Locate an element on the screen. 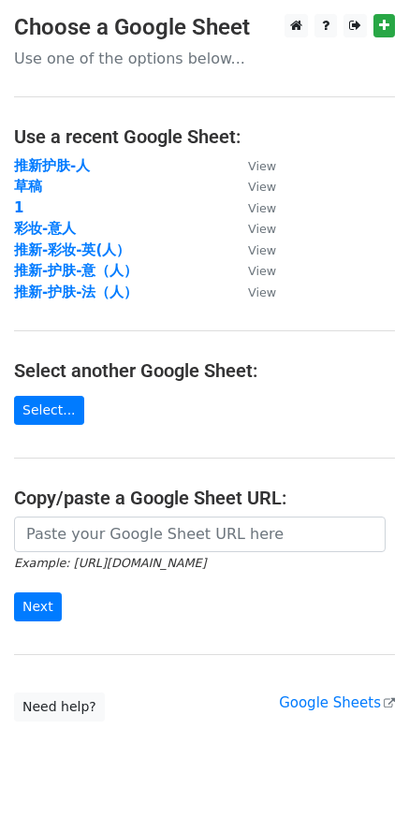  a: Select... is located at coordinates (49, 410).